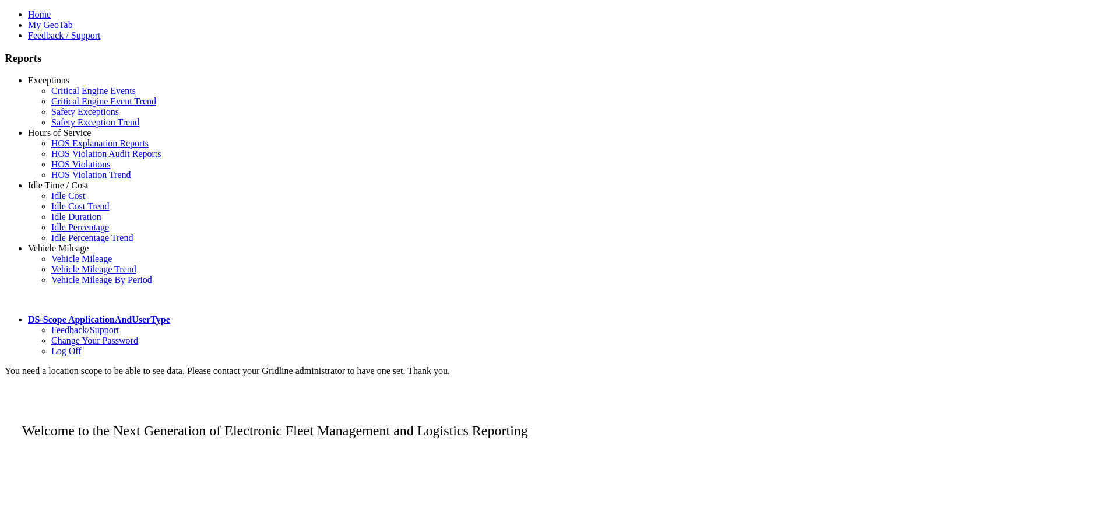 This screenshot has width=1119, height=507. Describe the element at coordinates (99, 319) in the screenshot. I see `a: DS-Scope ApplicationAndUserType` at that location.